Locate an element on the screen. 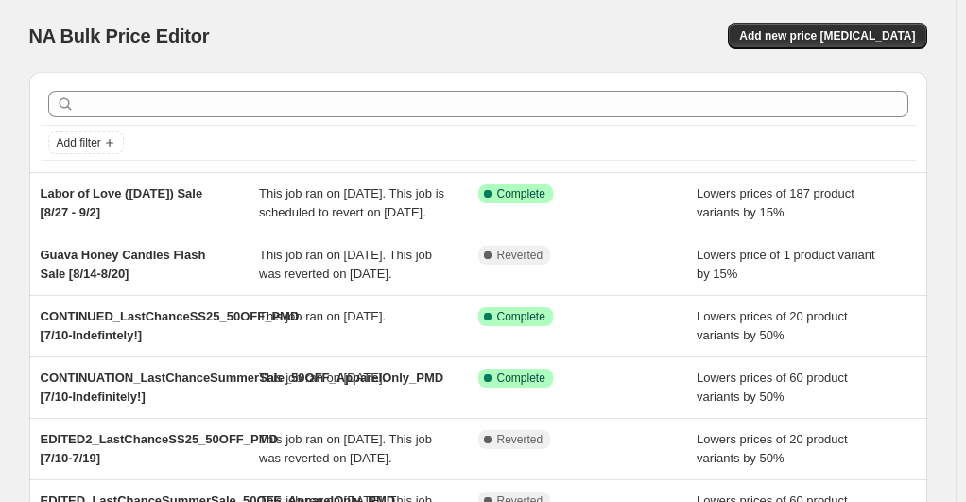  span: Guava Honey Candles Flash Sale [8/14-8/20] is located at coordinates (123, 264).